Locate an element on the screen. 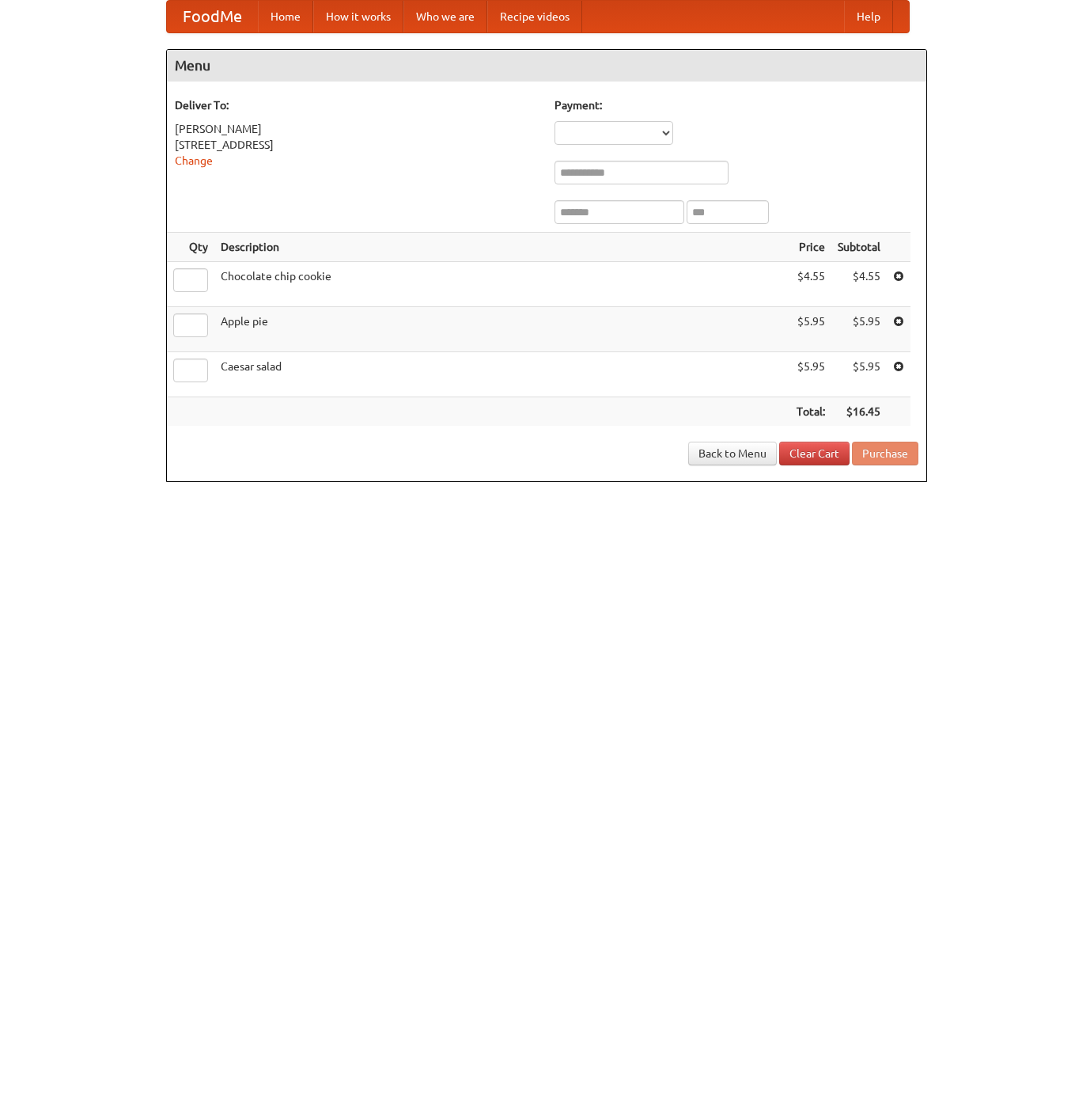 The width and height of the screenshot is (1075, 1120). button: Purchase is located at coordinates (885, 454).